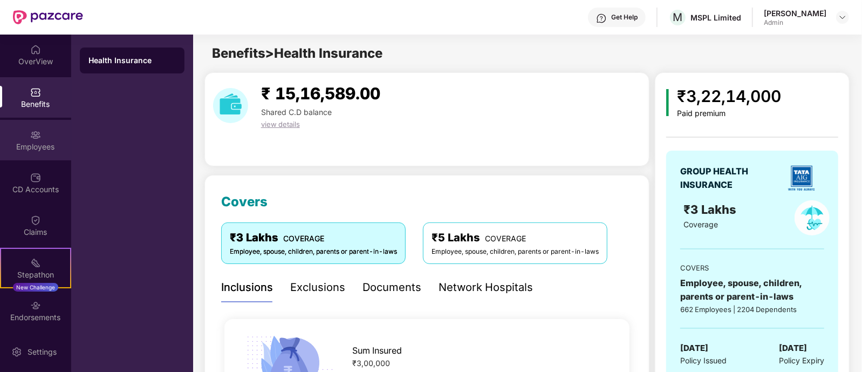  Describe the element at coordinates (36, 263) in the screenshot. I see `img: svg+xml;base64,PHN2ZyB4bWxucz0iaHR0cDovL3d3dy53My5vcmcvMjAwMC9zdmciIHdpZHRoPSIyMSIgaGVpZ2h0PSIyMC...` at that location.